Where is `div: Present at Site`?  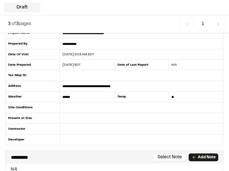
div: Present at Site is located at coordinates (33, 119).